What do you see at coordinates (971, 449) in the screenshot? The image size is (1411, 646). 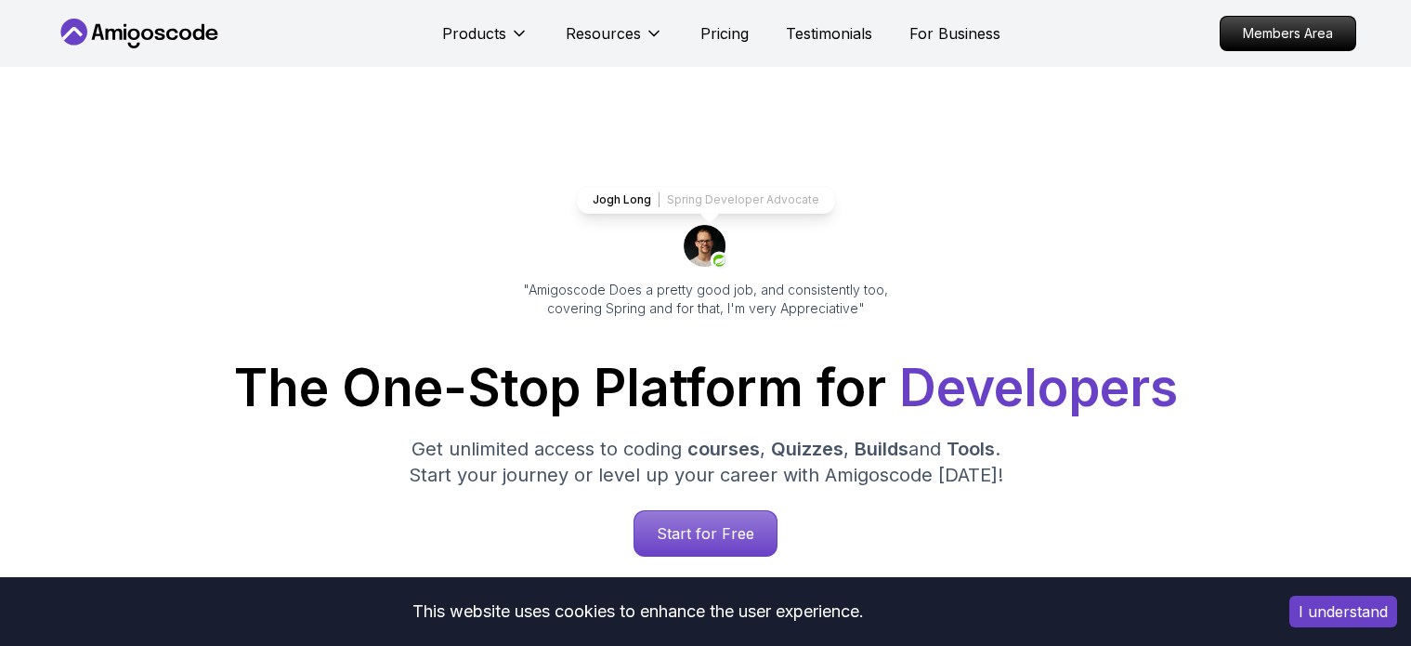 I see `span: Tools` at bounding box center [971, 449].